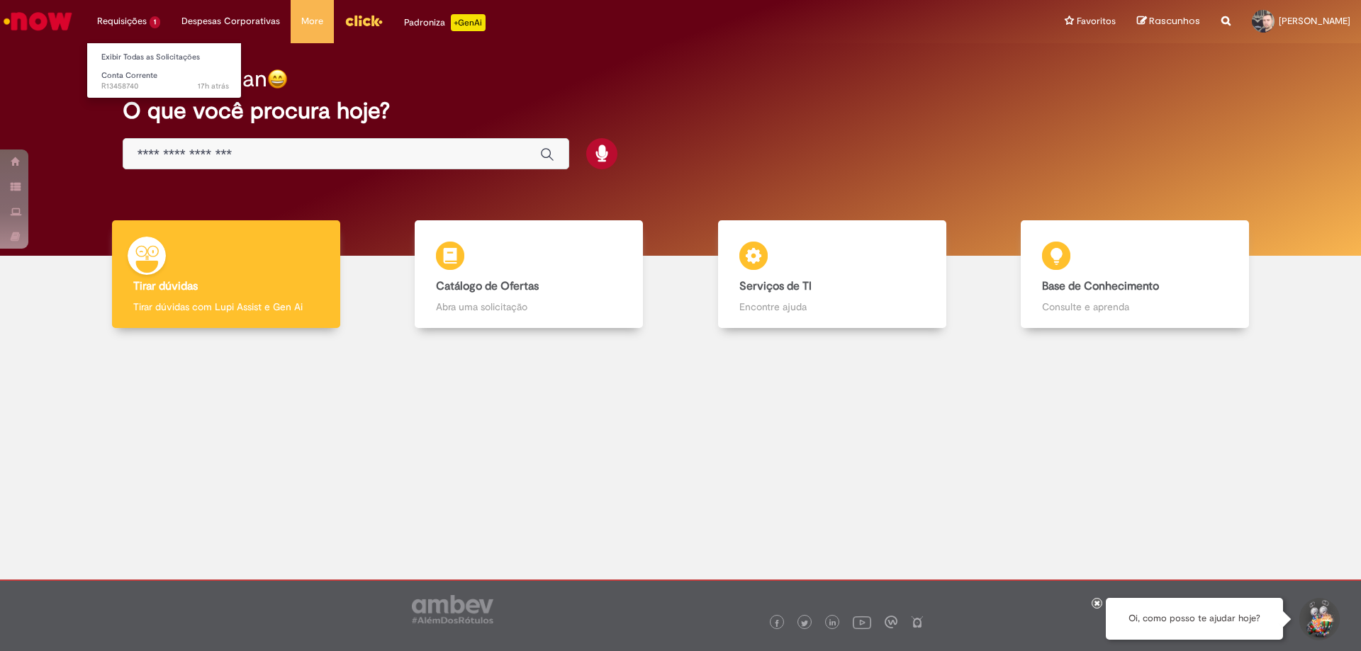 This screenshot has width=1361, height=651. I want to click on p: Encontre ajuda, so click(832, 307).